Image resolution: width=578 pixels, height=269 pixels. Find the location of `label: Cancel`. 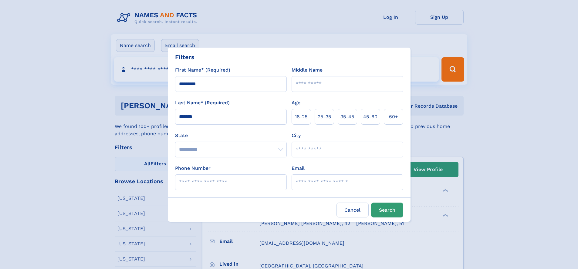

label: Cancel is located at coordinates (353, 210).